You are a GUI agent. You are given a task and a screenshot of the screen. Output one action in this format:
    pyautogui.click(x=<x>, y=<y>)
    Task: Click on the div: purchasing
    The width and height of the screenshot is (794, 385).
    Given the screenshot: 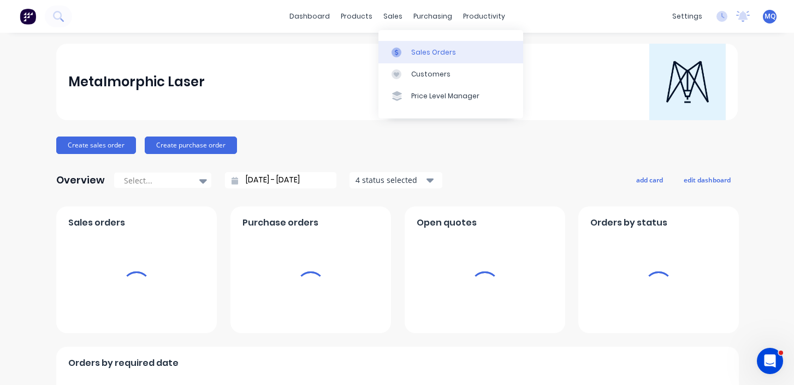 What is the action you would take?
    pyautogui.click(x=432, y=16)
    